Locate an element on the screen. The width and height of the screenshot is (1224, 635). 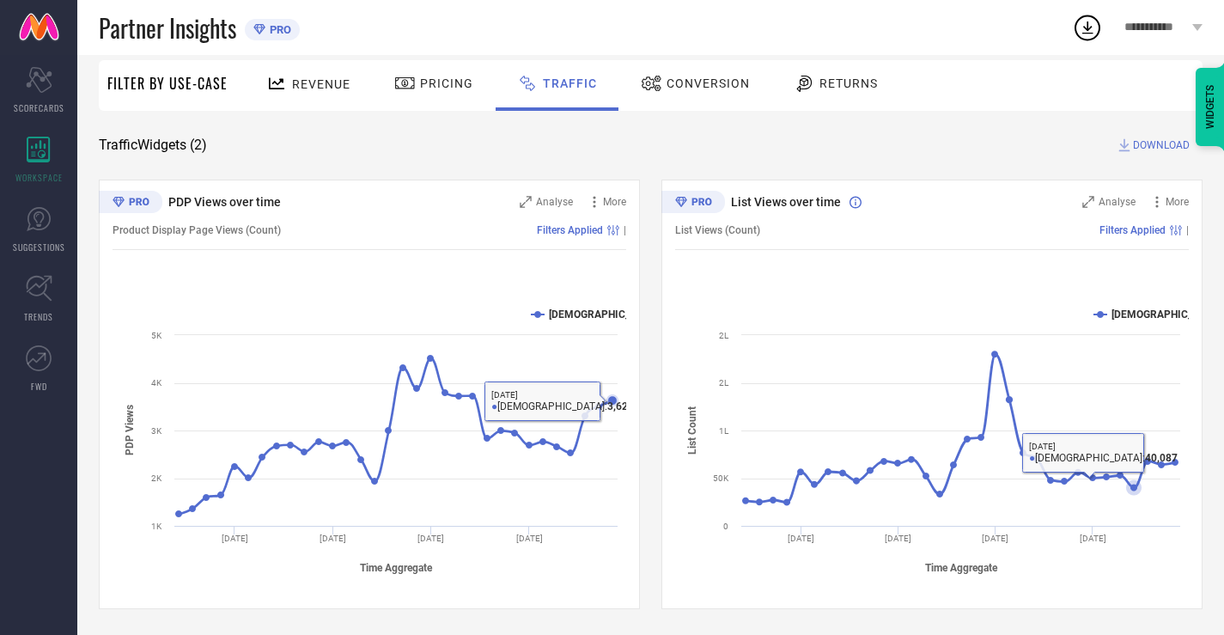
text: 4K is located at coordinates (156, 382).